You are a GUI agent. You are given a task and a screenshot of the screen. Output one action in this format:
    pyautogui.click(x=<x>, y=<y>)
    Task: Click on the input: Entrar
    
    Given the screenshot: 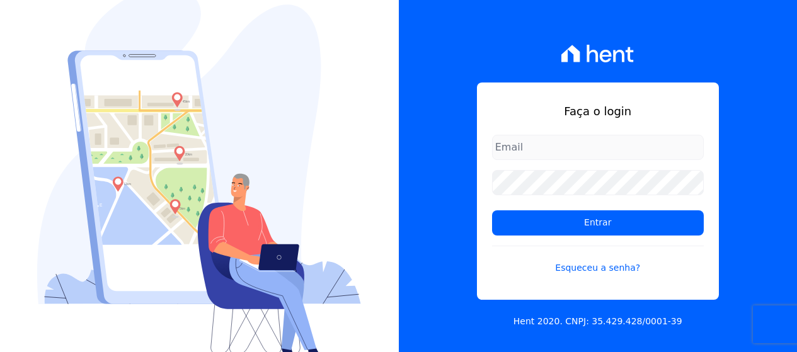 What is the action you would take?
    pyautogui.click(x=598, y=223)
    